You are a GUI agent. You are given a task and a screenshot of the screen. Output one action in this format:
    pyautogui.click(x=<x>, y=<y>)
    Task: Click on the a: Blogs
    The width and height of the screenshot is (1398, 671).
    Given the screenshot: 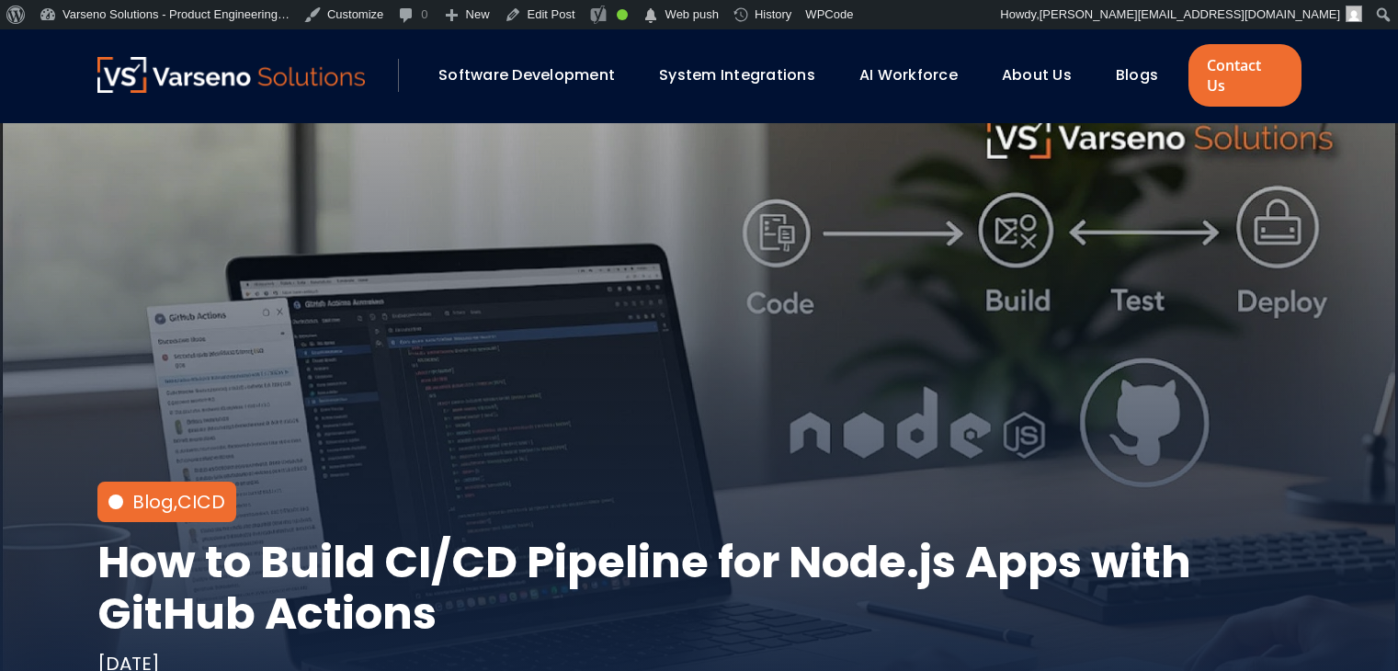 What is the action you would take?
    pyautogui.click(x=1137, y=74)
    